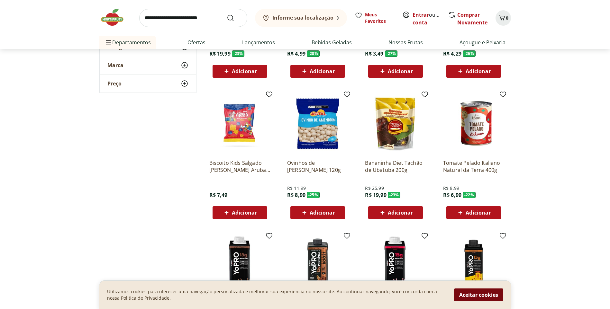  What do you see at coordinates (406, 42) in the screenshot?
I see `a: Nossas Frutas` at bounding box center [406, 42].